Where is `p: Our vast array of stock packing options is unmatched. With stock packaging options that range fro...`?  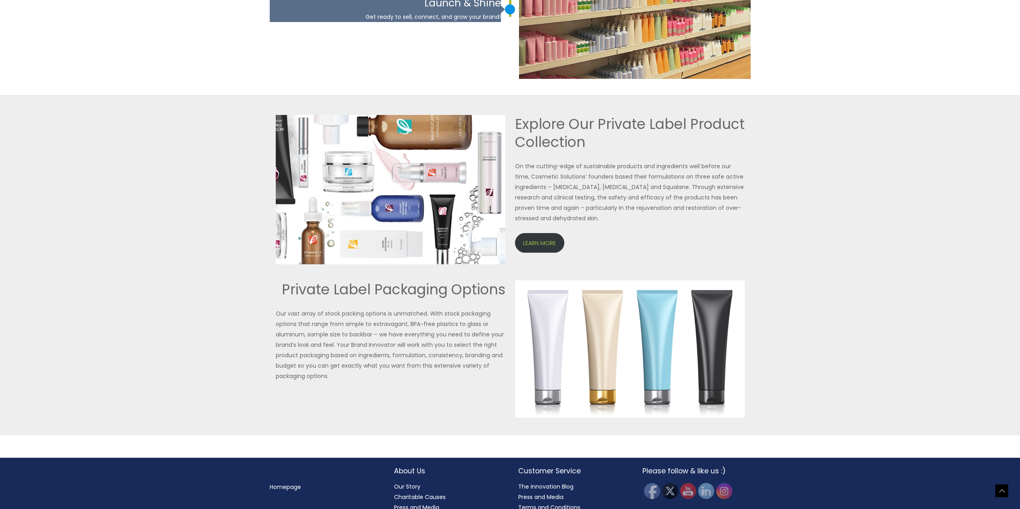
p: Our vast array of stock packing options is unmatched. With stock packaging options that range fro... is located at coordinates (390, 345).